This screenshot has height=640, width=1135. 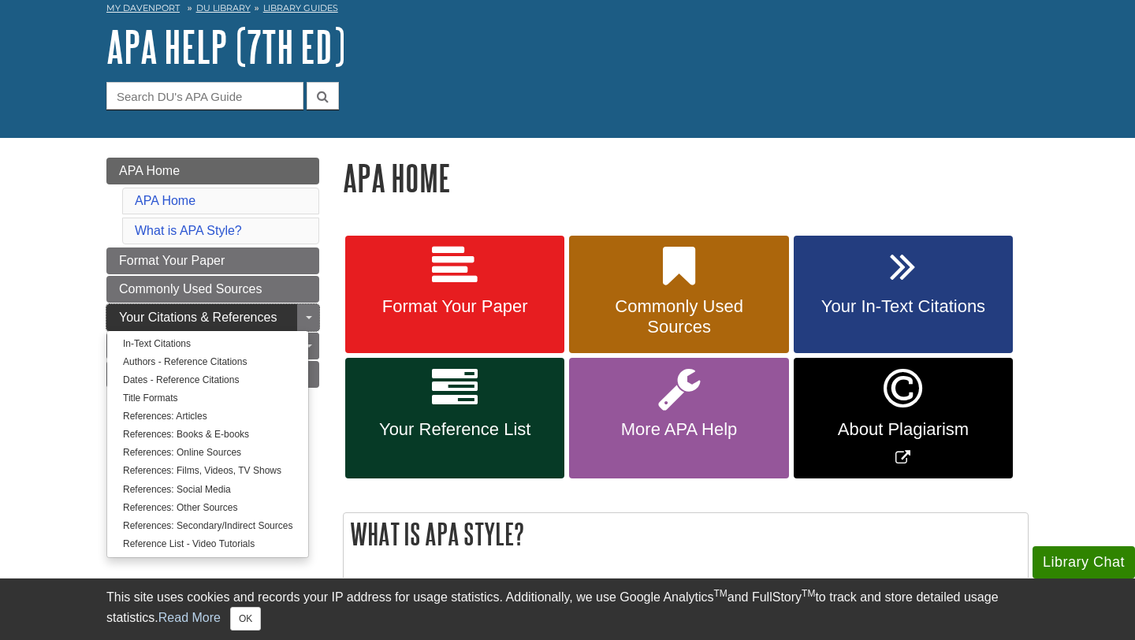 I want to click on span: Your In-Text Citations, so click(x=903, y=307).